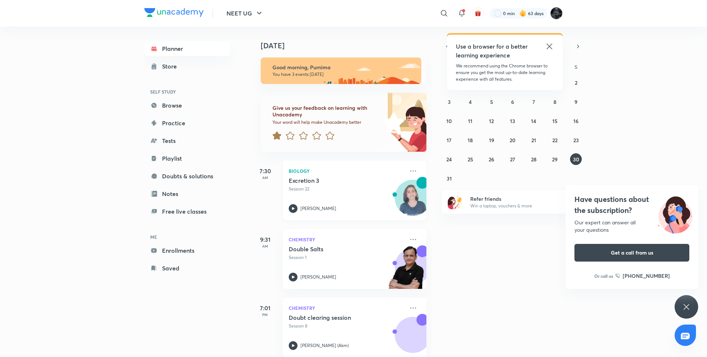 Image resolution: width=707 pixels, height=357 pixels. I want to click on abbr: August 29, 2025, so click(555, 159).